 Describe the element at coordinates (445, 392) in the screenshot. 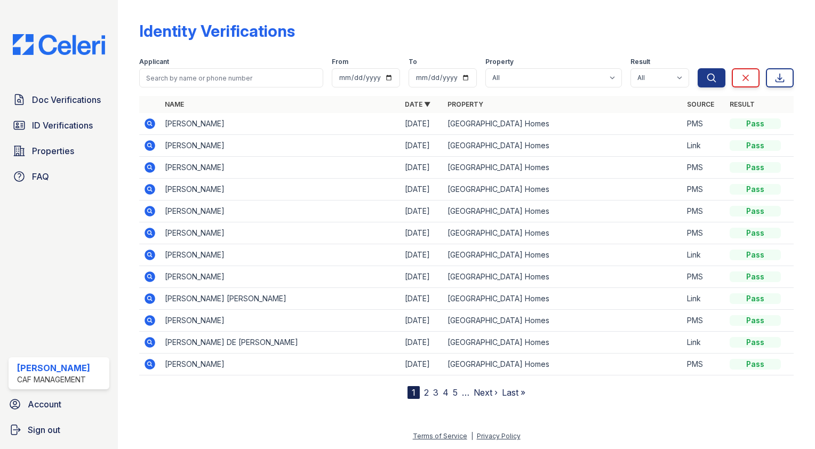

I see `a: 4` at that location.